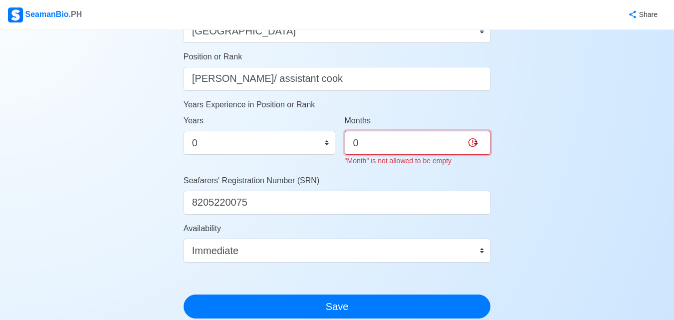  What do you see at coordinates (75, 14) in the screenshot?
I see `span: .PH` at bounding box center [75, 14].